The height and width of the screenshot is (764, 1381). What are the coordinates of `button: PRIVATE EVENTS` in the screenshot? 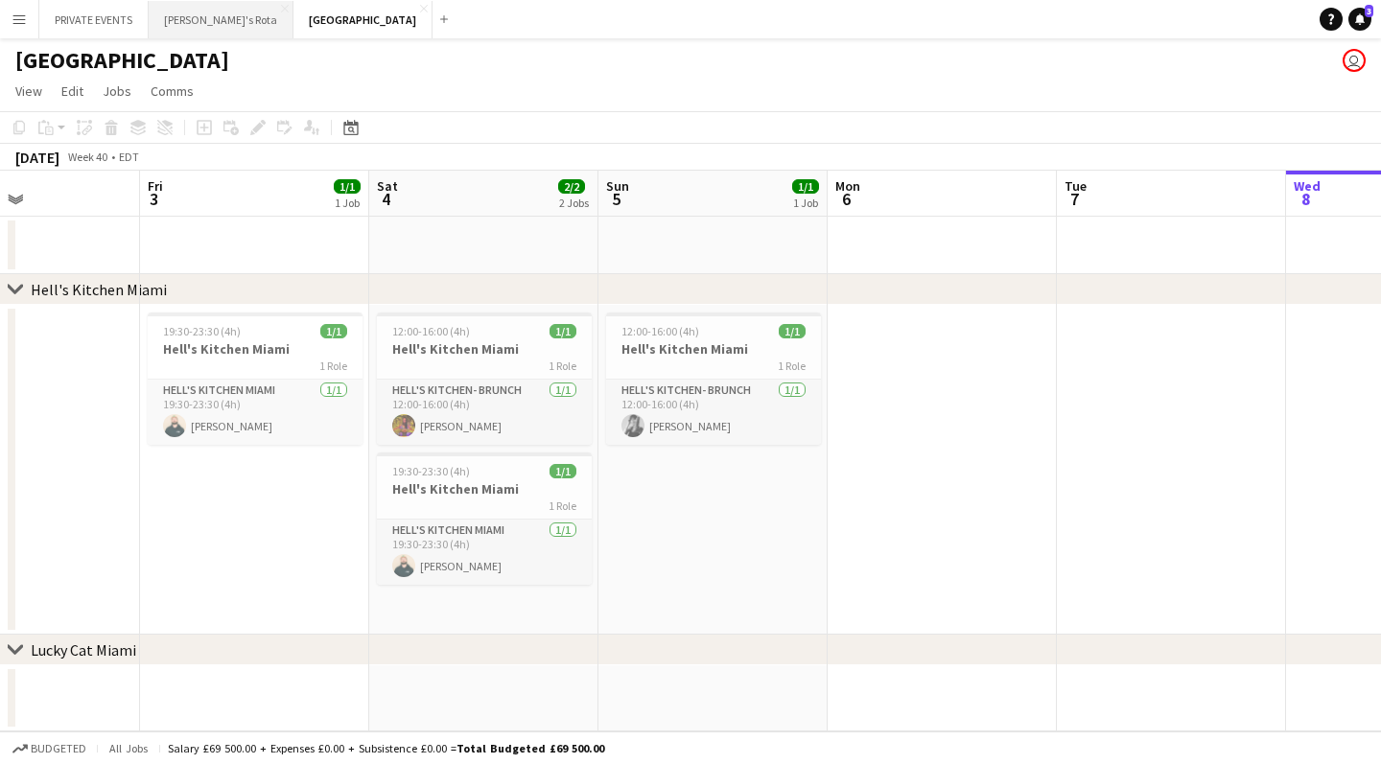 It's located at (94, 19).